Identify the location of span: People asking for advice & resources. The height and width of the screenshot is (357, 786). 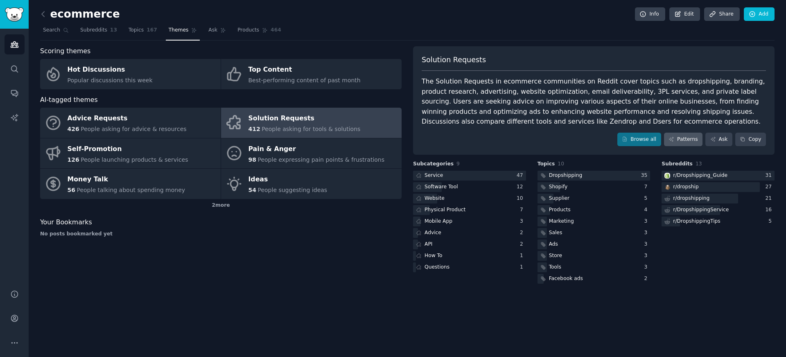
(133, 129).